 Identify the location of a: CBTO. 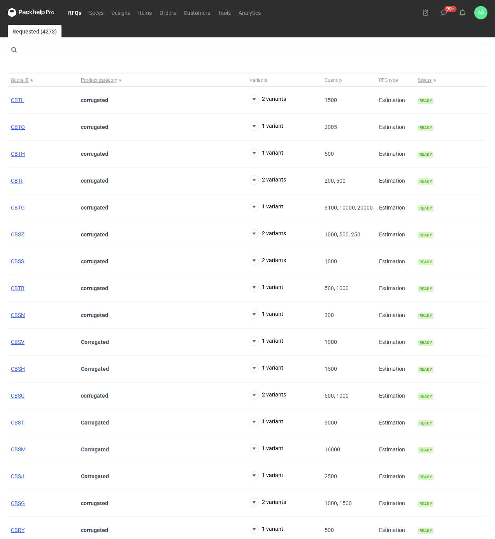
(18, 127).